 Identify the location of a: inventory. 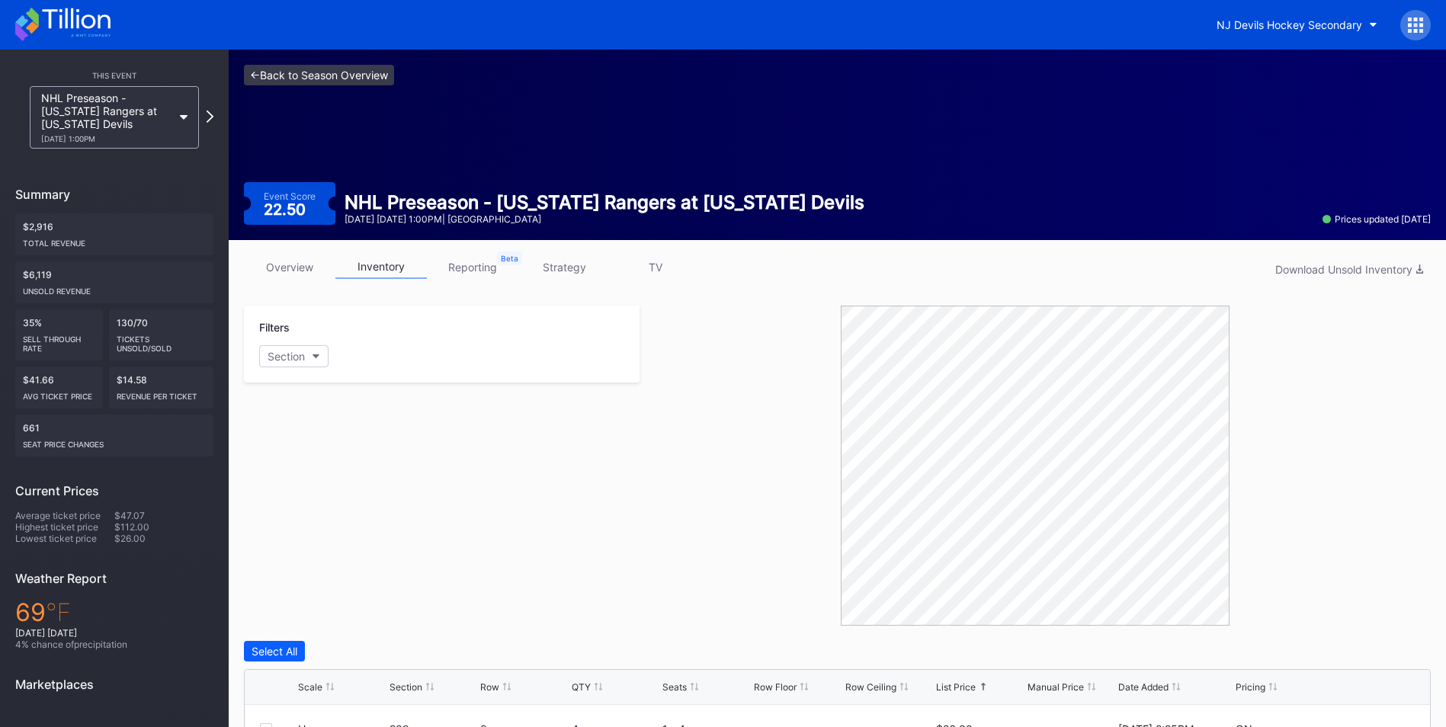
(381, 267).